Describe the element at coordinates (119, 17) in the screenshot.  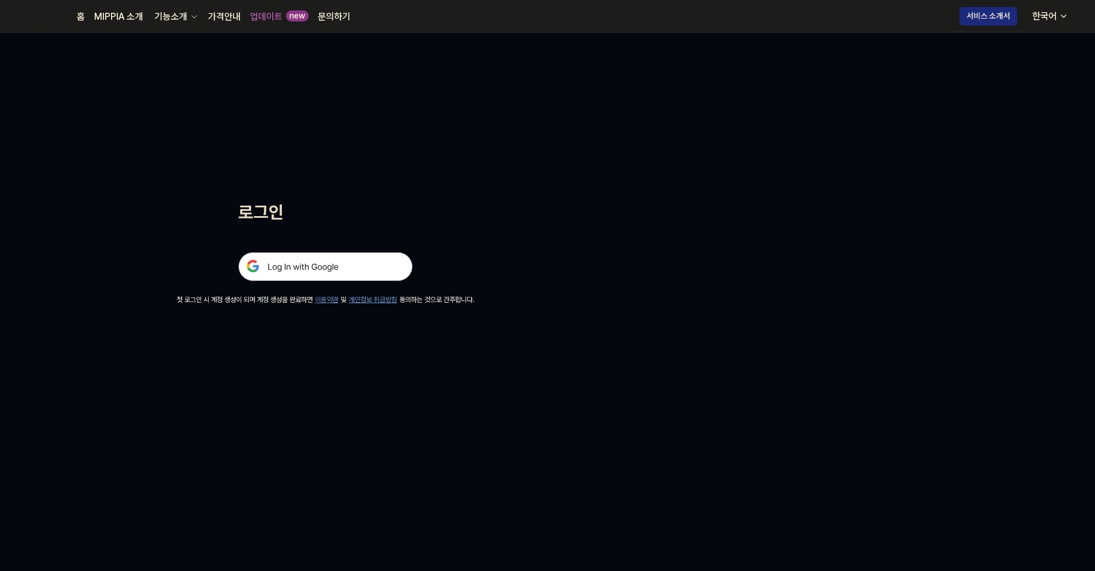
I see `a: MIPPIA 소개` at that location.